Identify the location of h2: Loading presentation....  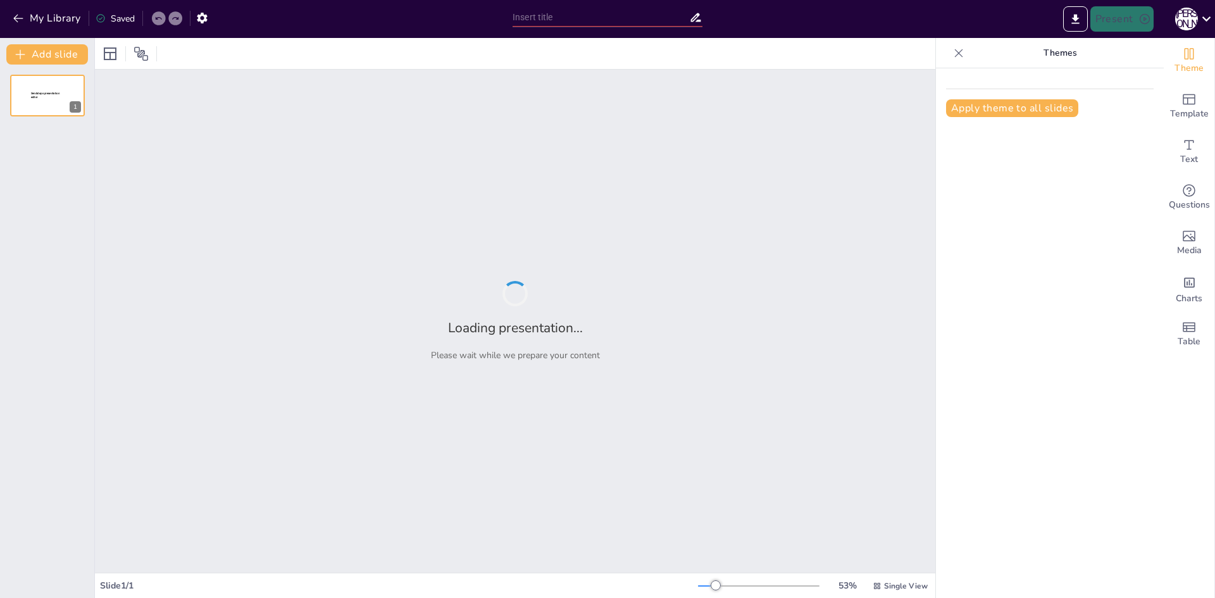
(515, 328).